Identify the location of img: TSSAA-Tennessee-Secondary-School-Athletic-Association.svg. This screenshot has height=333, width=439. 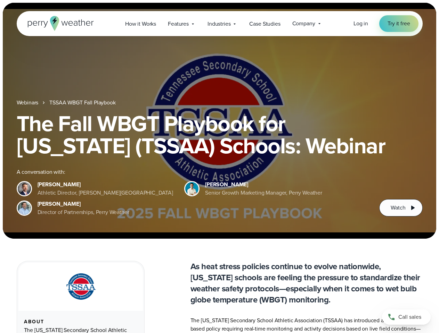
(81, 287).